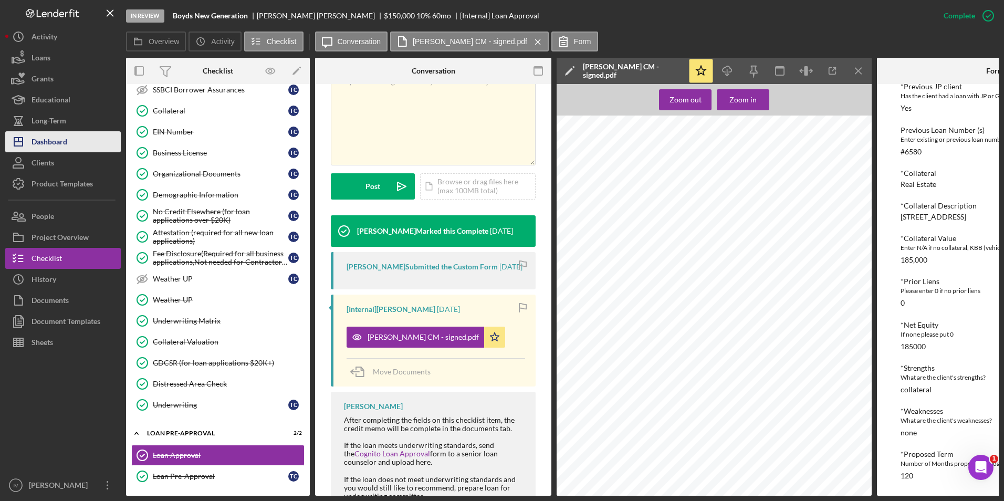  Describe the element at coordinates (63, 142) in the screenshot. I see `button: Dashboard` at that location.